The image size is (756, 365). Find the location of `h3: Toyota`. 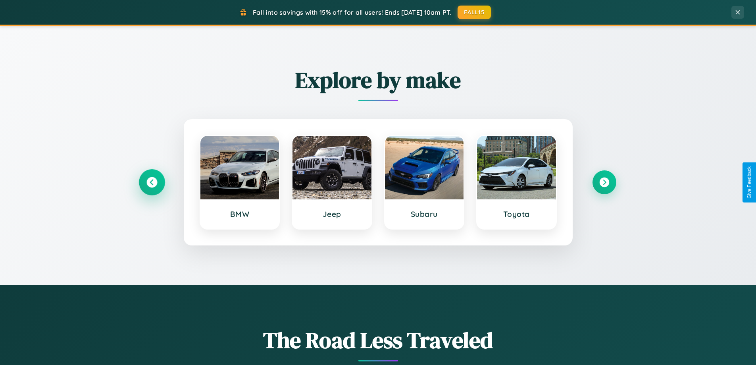

h3: Toyota is located at coordinates (516, 214).